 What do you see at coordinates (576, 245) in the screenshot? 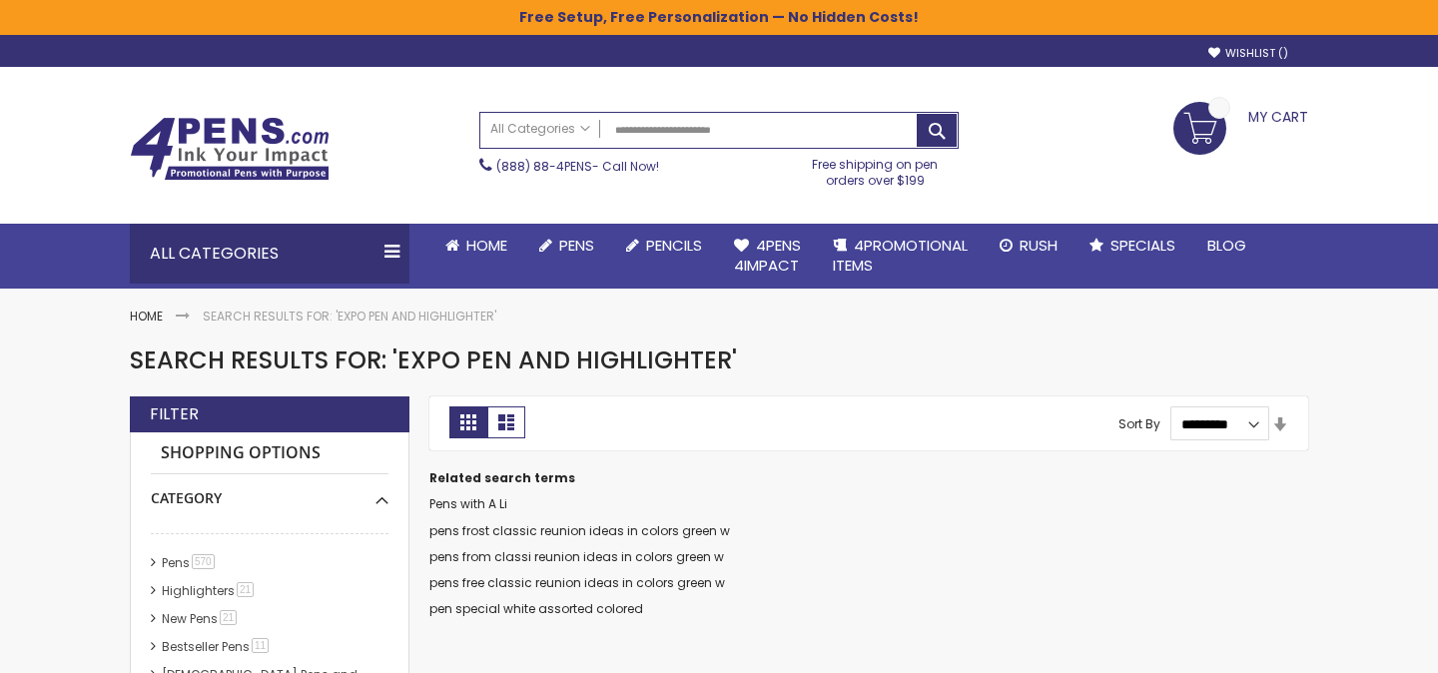
I see `span: Pens` at bounding box center [576, 245].